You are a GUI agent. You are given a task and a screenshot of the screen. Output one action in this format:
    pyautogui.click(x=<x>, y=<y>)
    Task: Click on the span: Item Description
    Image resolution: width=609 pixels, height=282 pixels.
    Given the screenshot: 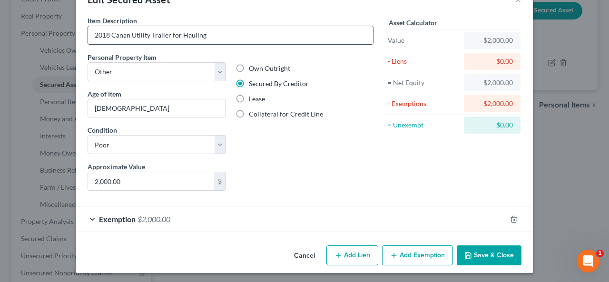 What is the action you would take?
    pyautogui.click(x=112, y=20)
    